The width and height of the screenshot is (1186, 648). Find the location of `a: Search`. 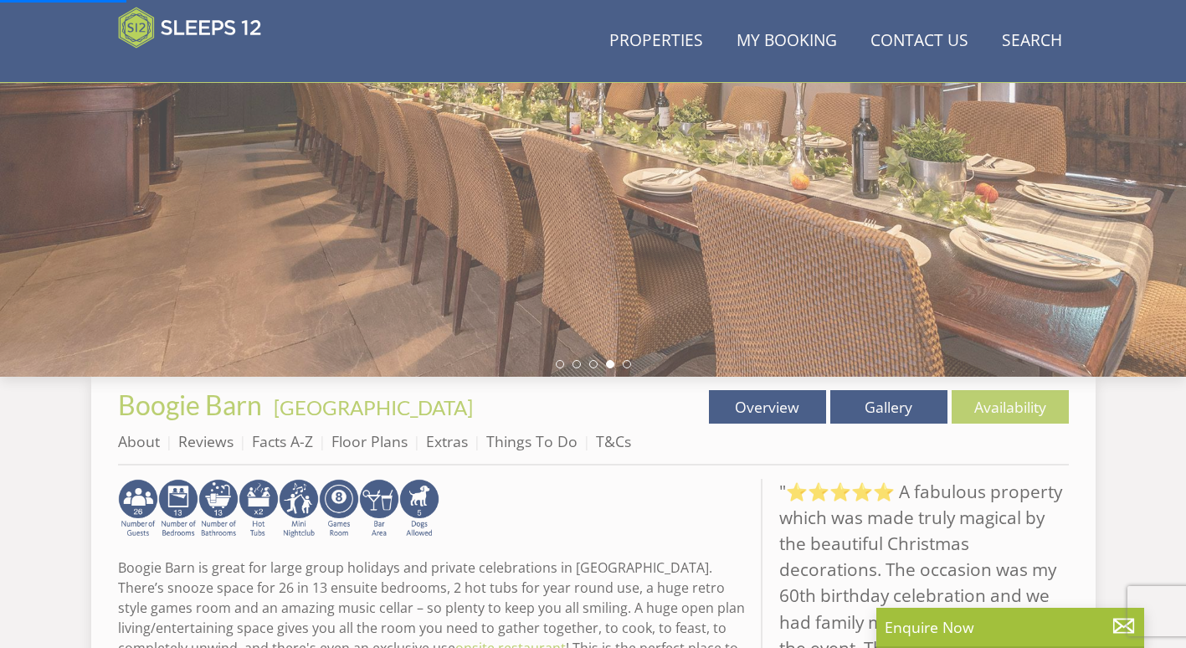

a: Search is located at coordinates (1032, 41).